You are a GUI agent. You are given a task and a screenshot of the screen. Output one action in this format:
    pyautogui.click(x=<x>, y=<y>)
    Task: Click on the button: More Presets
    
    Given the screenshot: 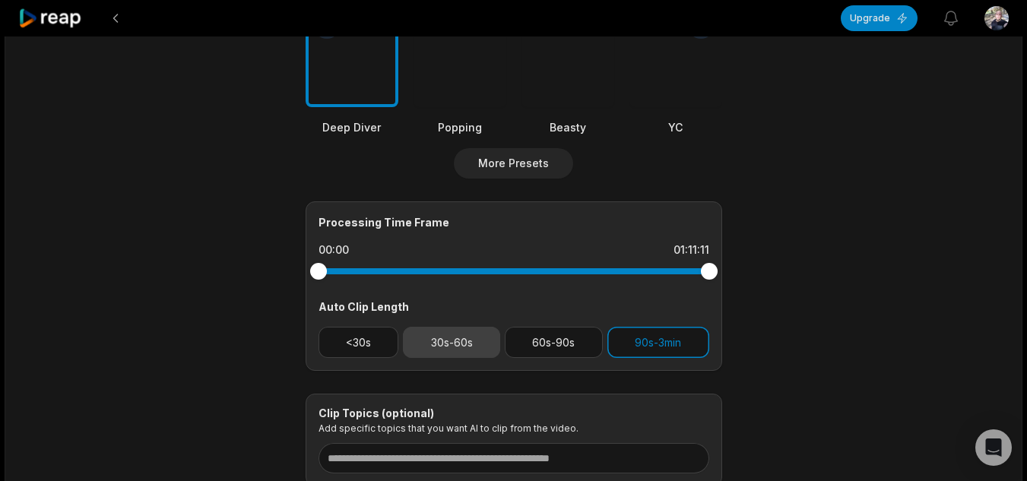 What is the action you would take?
    pyautogui.click(x=513, y=163)
    